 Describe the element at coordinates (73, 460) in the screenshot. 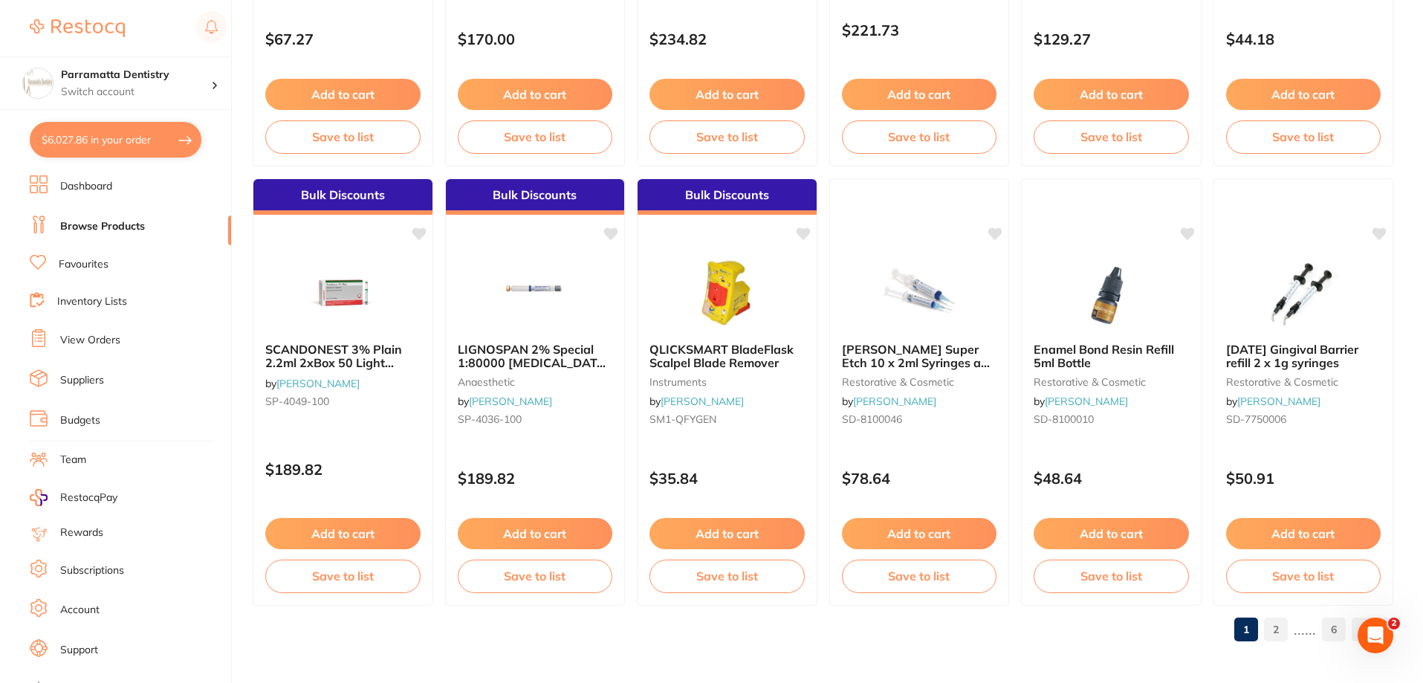

I see `a: Team` at that location.